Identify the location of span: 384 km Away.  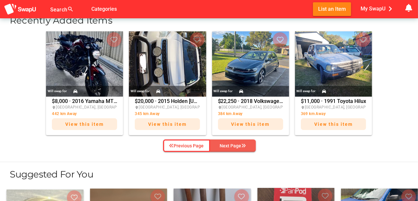
(230, 114).